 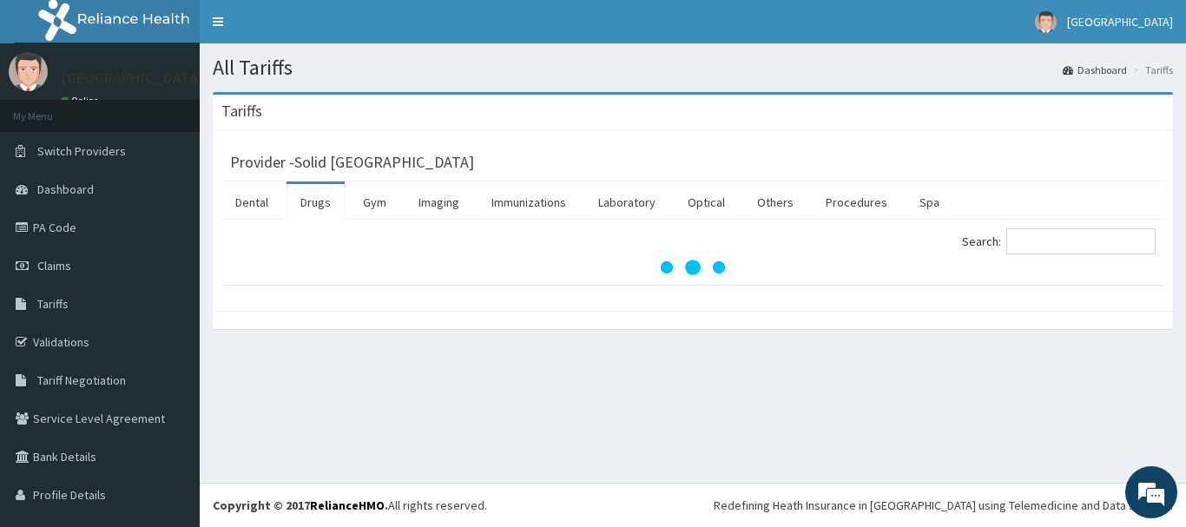 I want to click on span: Switch Providers, so click(x=82, y=151).